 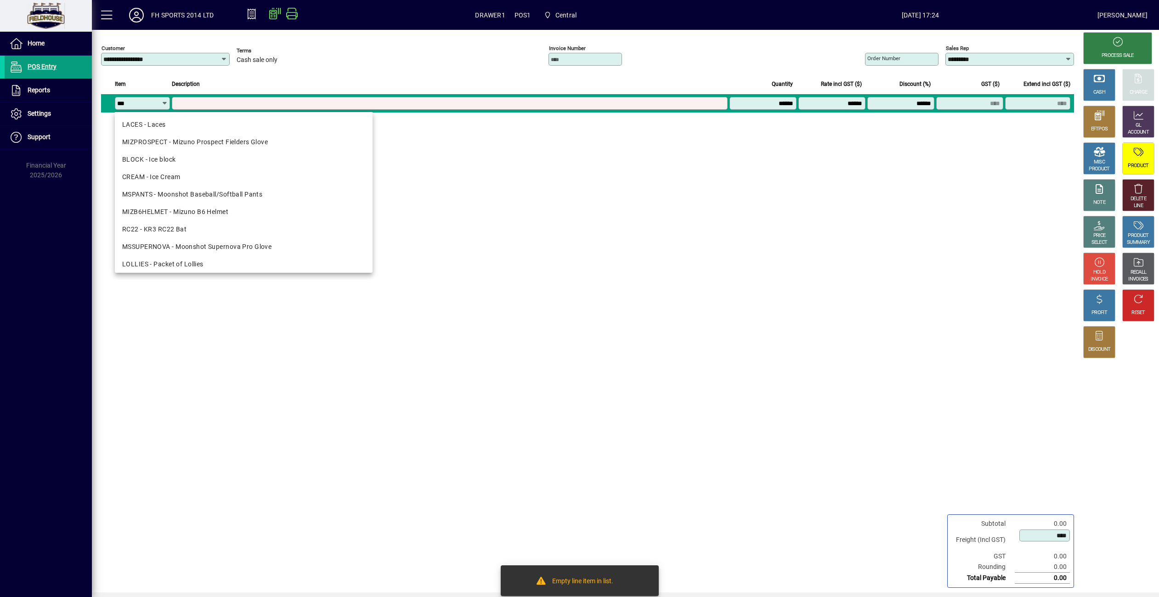 What do you see at coordinates (243, 247) in the screenshot?
I see `mat-option: MSSUPERNOVA - Moonshot Supernova Pro Glove` at bounding box center [243, 247].